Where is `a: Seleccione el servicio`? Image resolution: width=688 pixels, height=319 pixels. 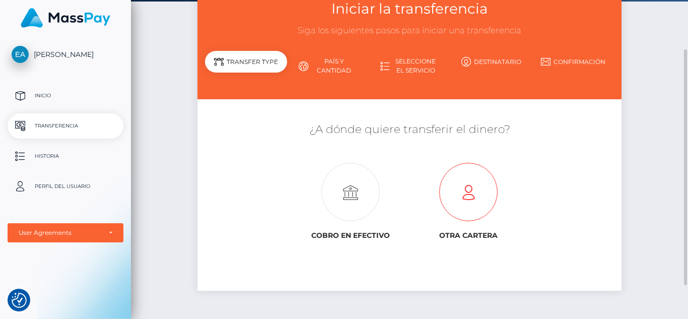 a: Seleccione el servicio is located at coordinates (409, 66).